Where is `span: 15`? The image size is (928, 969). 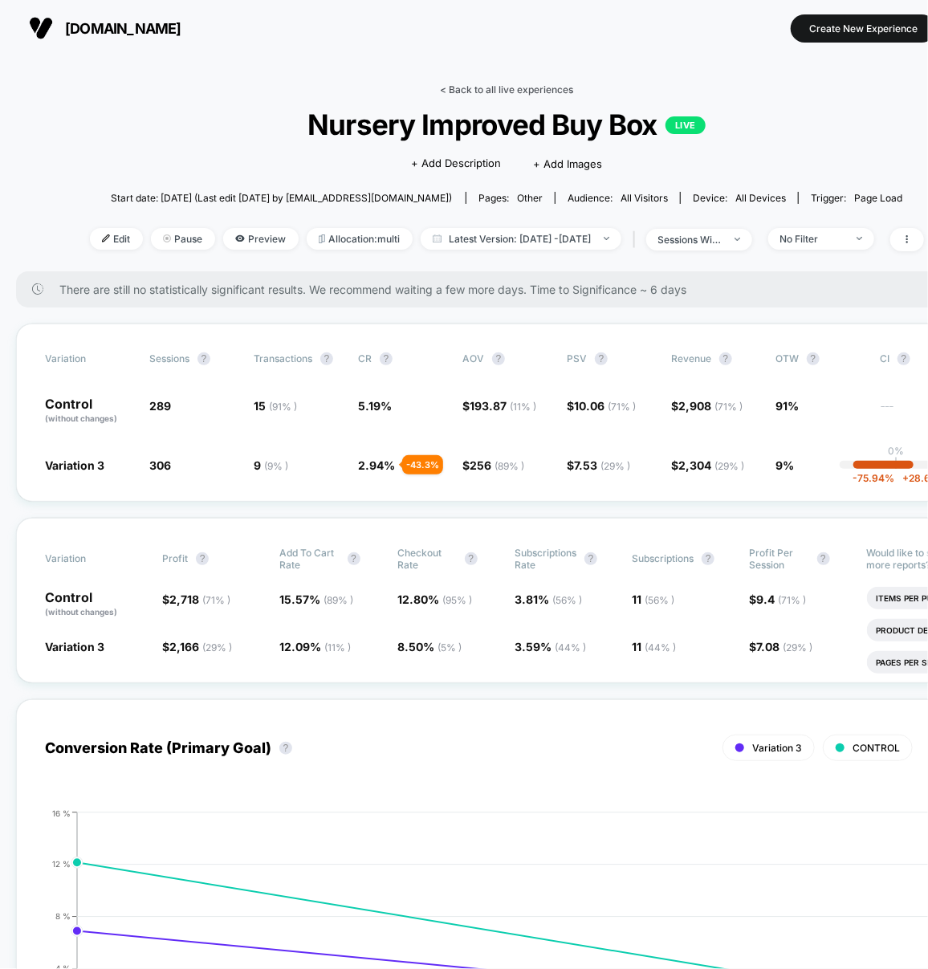
span: 15 is located at coordinates (275, 405).